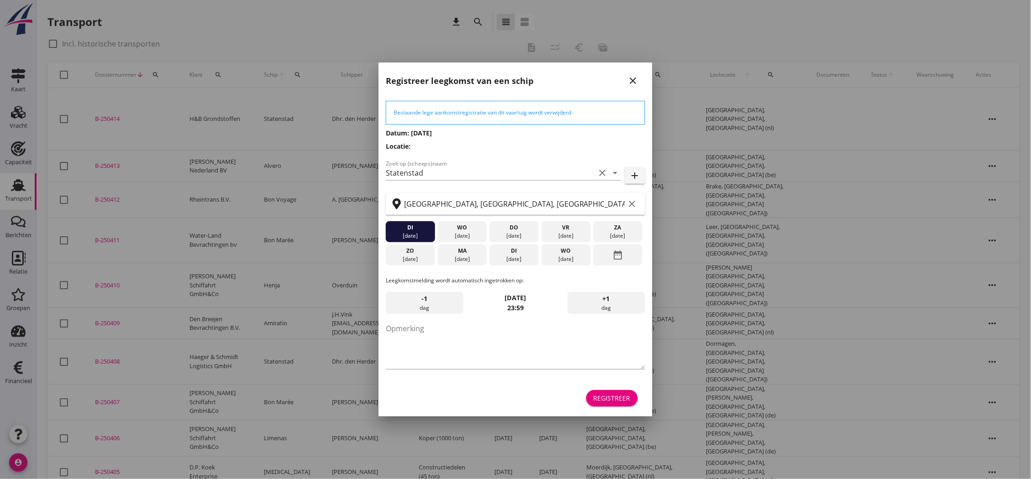 The height and width of the screenshot is (479, 1031). What do you see at coordinates (515, 113) in the screenshot?
I see `div: Bestaande lege aankomstregistratie van dit vaartuig wordt verwijderd.` at bounding box center [515, 113].